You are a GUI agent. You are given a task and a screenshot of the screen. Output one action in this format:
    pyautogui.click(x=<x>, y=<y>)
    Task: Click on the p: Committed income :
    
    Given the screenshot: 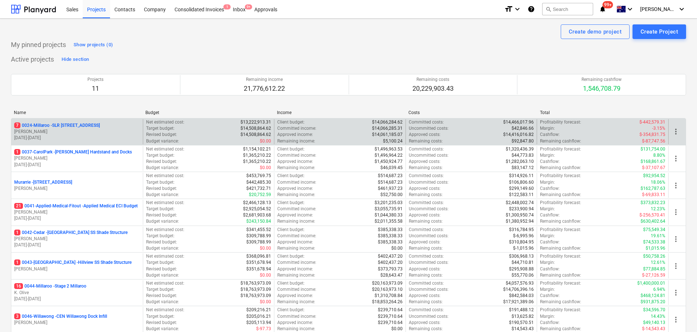 What is the action you would take?
    pyautogui.click(x=297, y=155)
    